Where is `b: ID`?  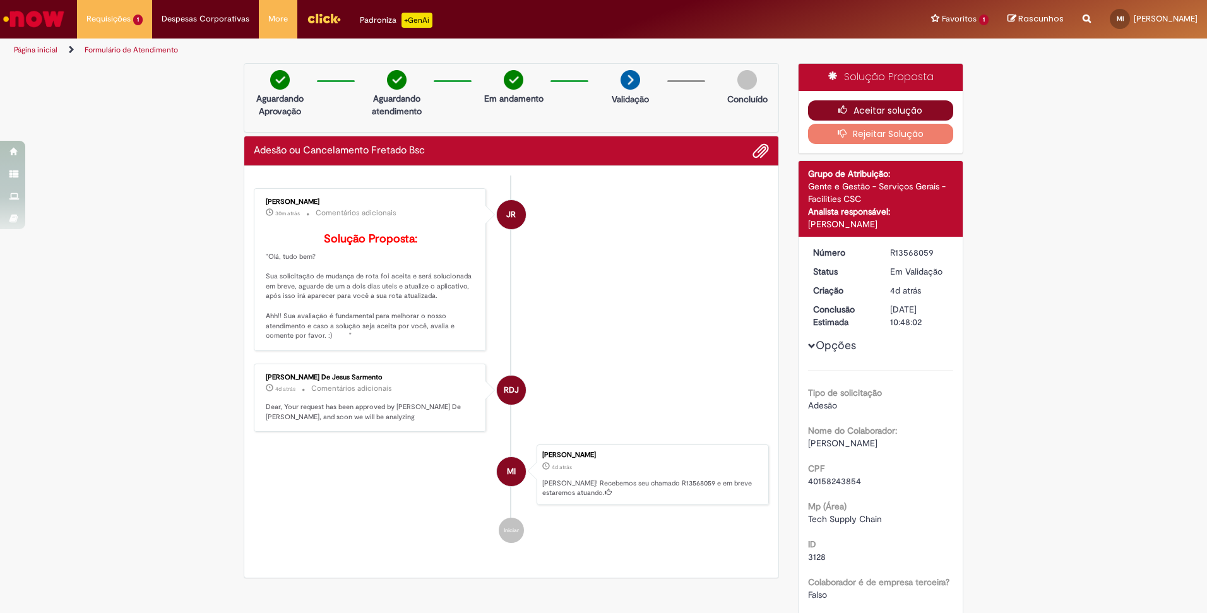 b: ID is located at coordinates (812, 544).